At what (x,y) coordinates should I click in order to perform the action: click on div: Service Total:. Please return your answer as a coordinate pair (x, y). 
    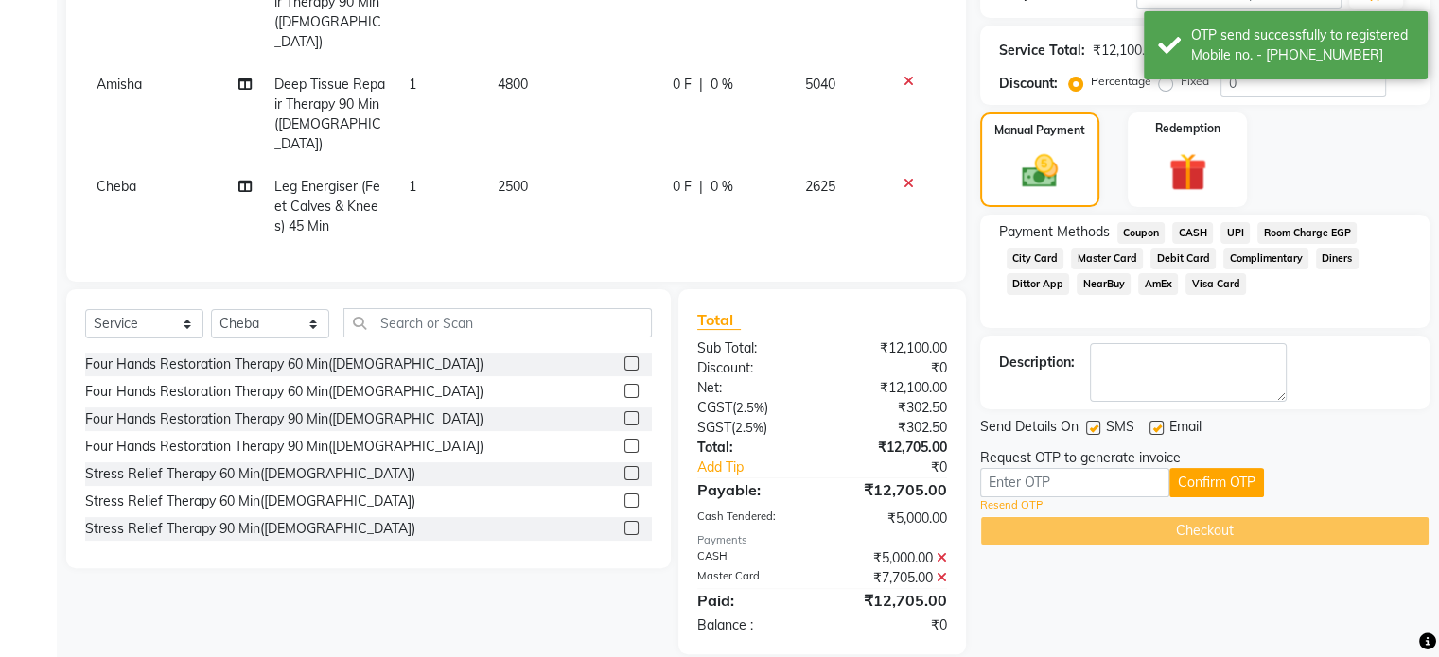
    Looking at the image, I should click on (1042, 50).